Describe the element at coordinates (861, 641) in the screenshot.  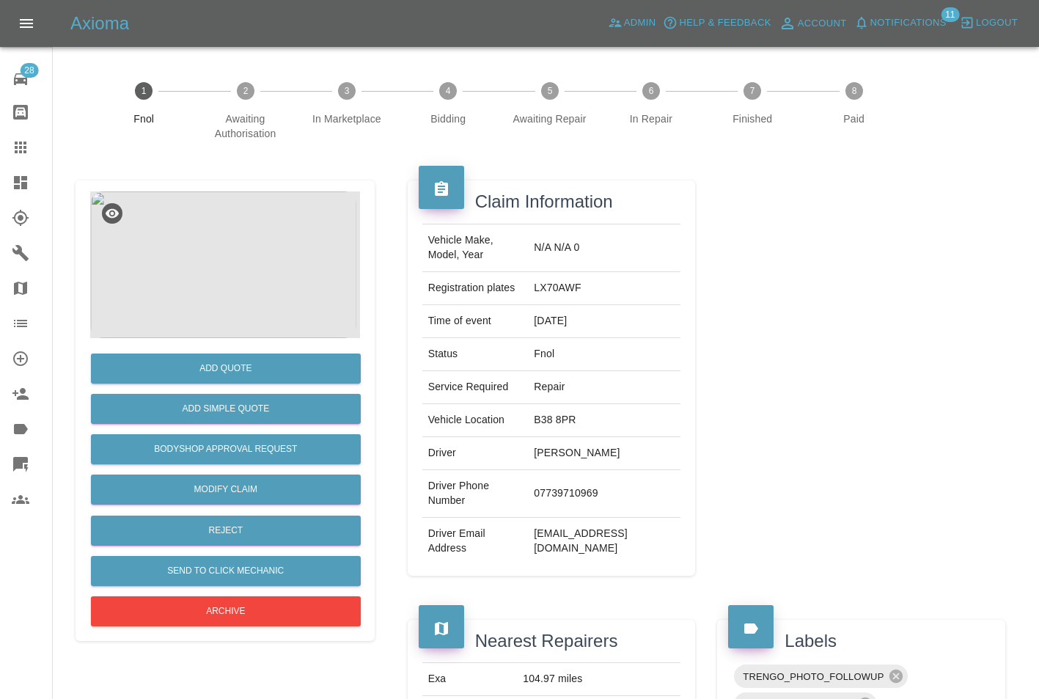
I see `h4: Labels` at that location.